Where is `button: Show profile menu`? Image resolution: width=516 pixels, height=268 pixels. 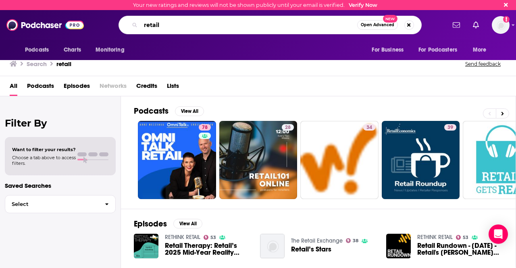 button: Show profile menu is located at coordinates (501, 25).